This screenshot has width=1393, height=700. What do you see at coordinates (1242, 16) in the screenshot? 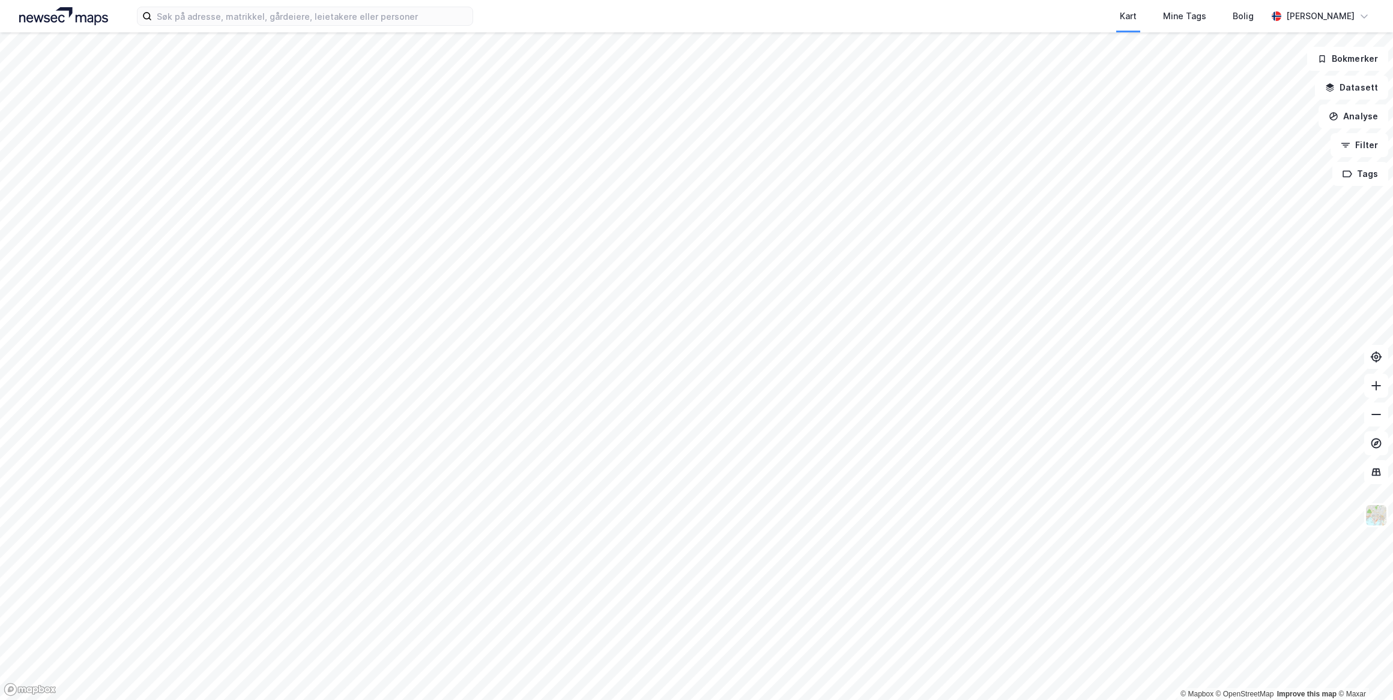
I see `div: Bolig` at bounding box center [1242, 16].